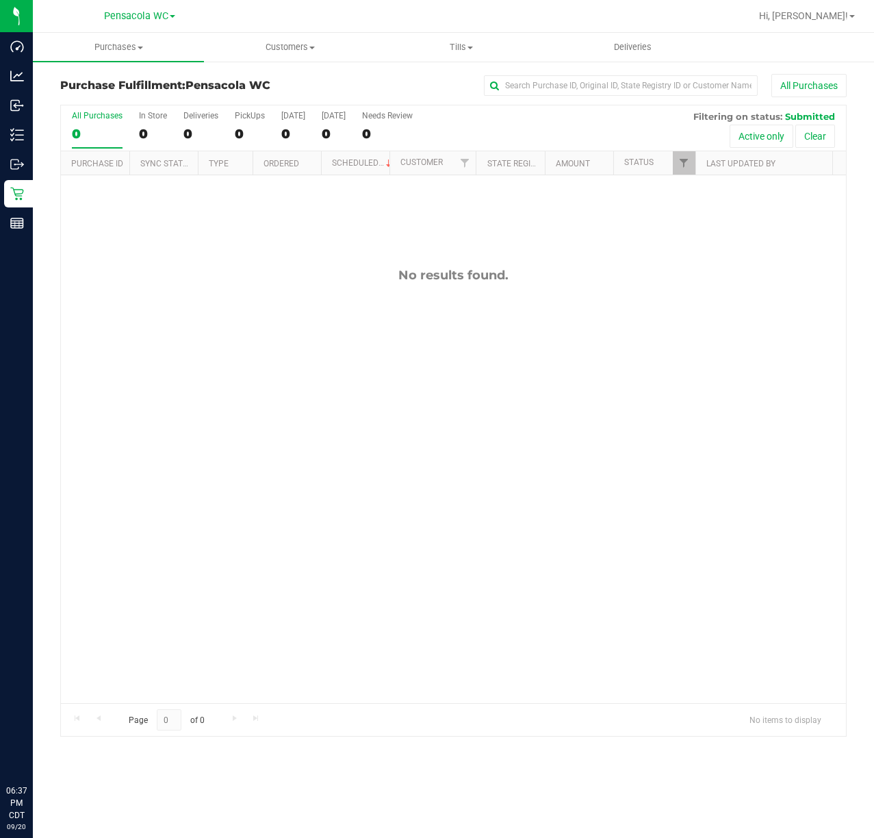 The height and width of the screenshot is (838, 874). Describe the element at coordinates (523, 164) in the screenshot. I see `a: State Registry ID` at that location.